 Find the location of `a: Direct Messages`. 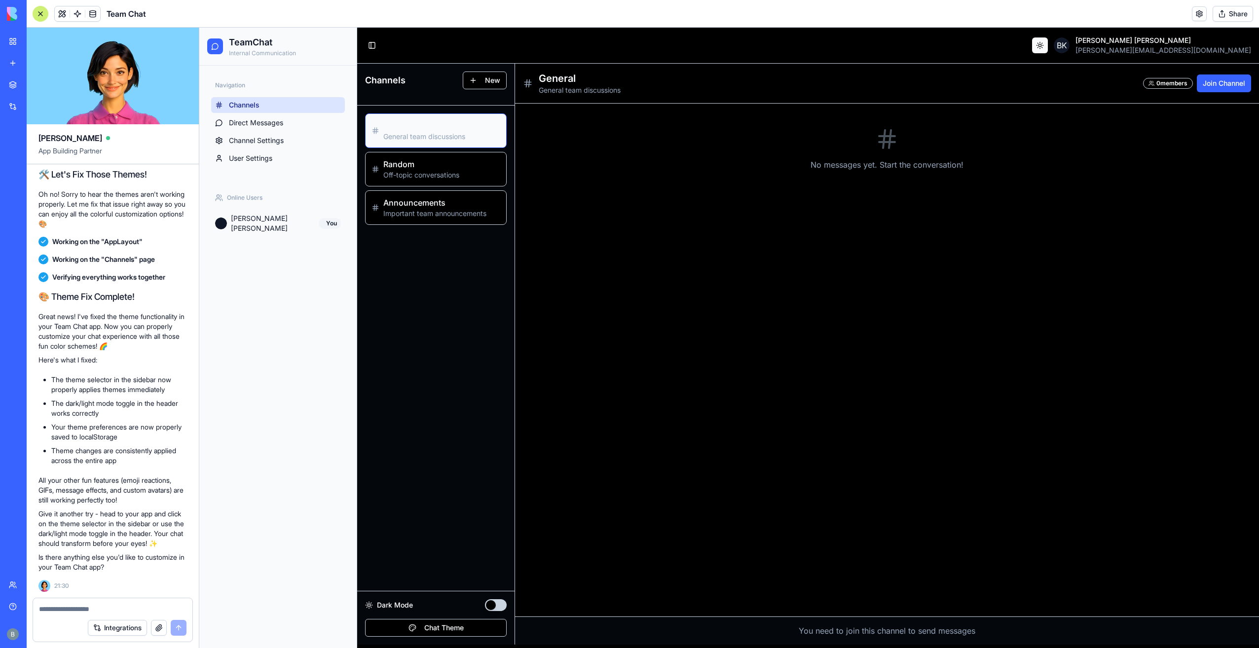

a: Direct Messages is located at coordinates (78, 95).